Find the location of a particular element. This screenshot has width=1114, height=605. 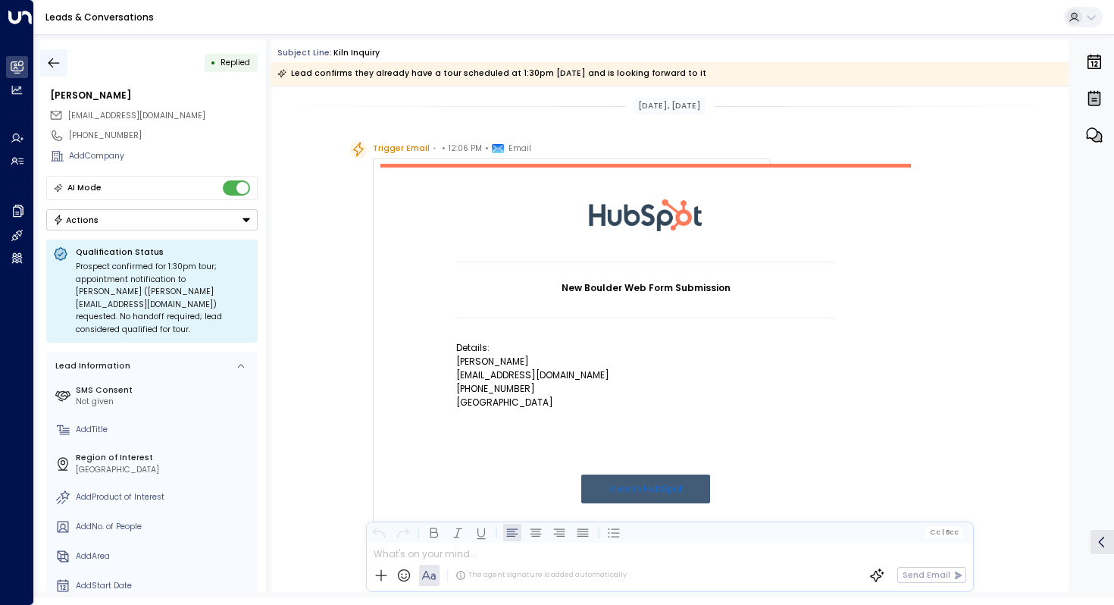

span: Subject Line: is located at coordinates (305, 52).